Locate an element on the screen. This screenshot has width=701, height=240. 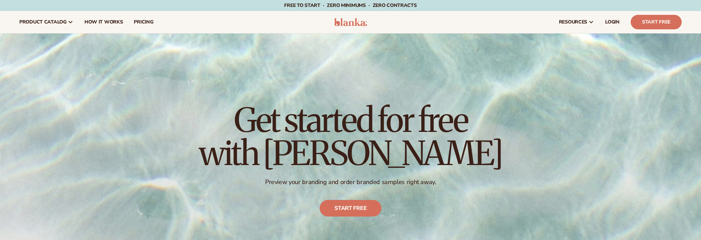
span: pricing is located at coordinates (143, 22).